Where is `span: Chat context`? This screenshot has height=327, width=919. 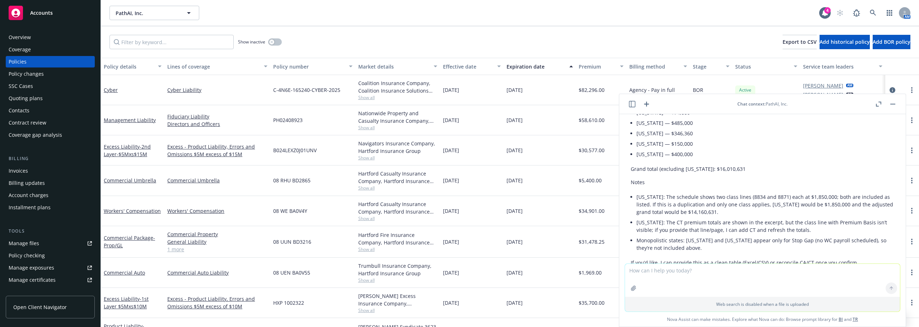 span: Chat context is located at coordinates (751, 104).